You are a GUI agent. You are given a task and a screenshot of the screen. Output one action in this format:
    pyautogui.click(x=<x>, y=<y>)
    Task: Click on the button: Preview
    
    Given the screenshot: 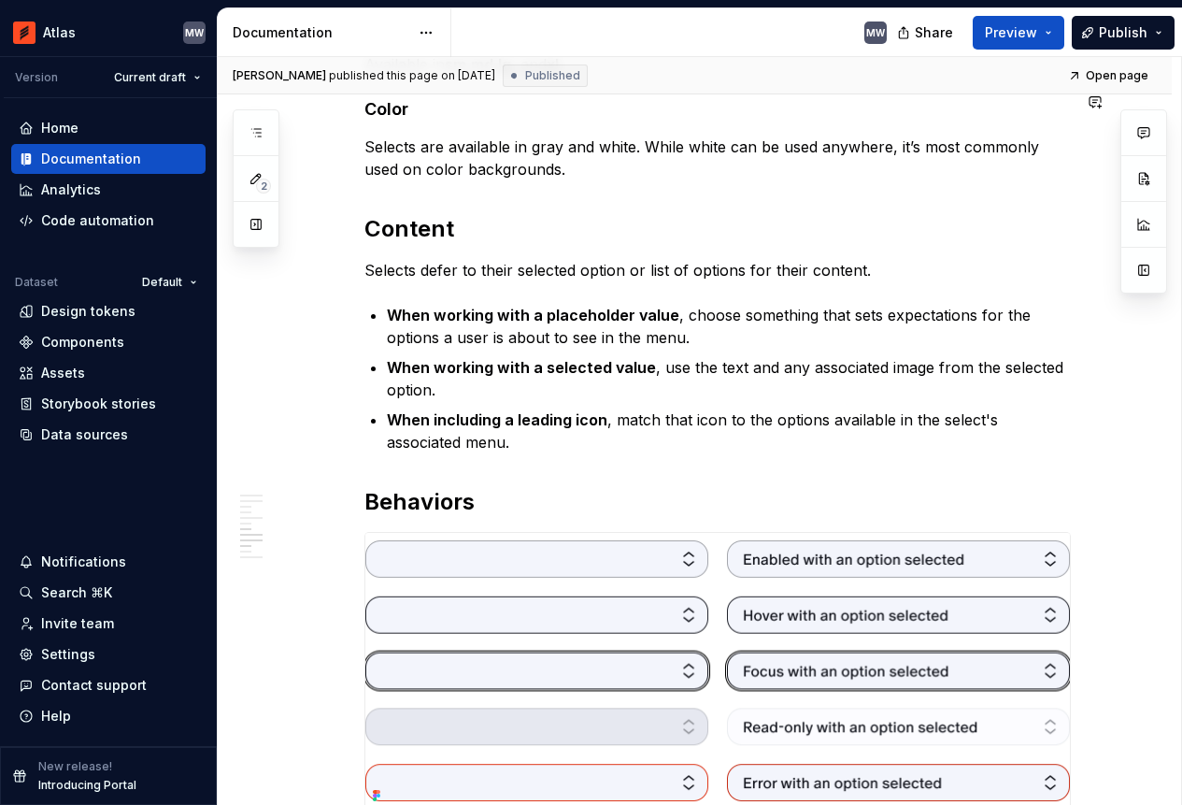 What is the action you would take?
    pyautogui.click(x=1018, y=33)
    